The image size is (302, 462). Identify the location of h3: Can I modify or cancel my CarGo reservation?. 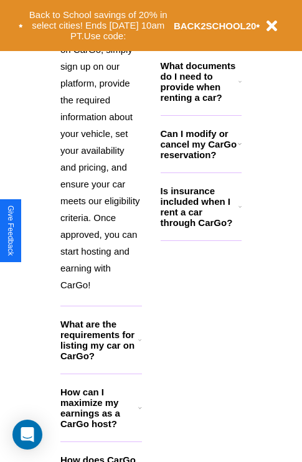
(199, 144).